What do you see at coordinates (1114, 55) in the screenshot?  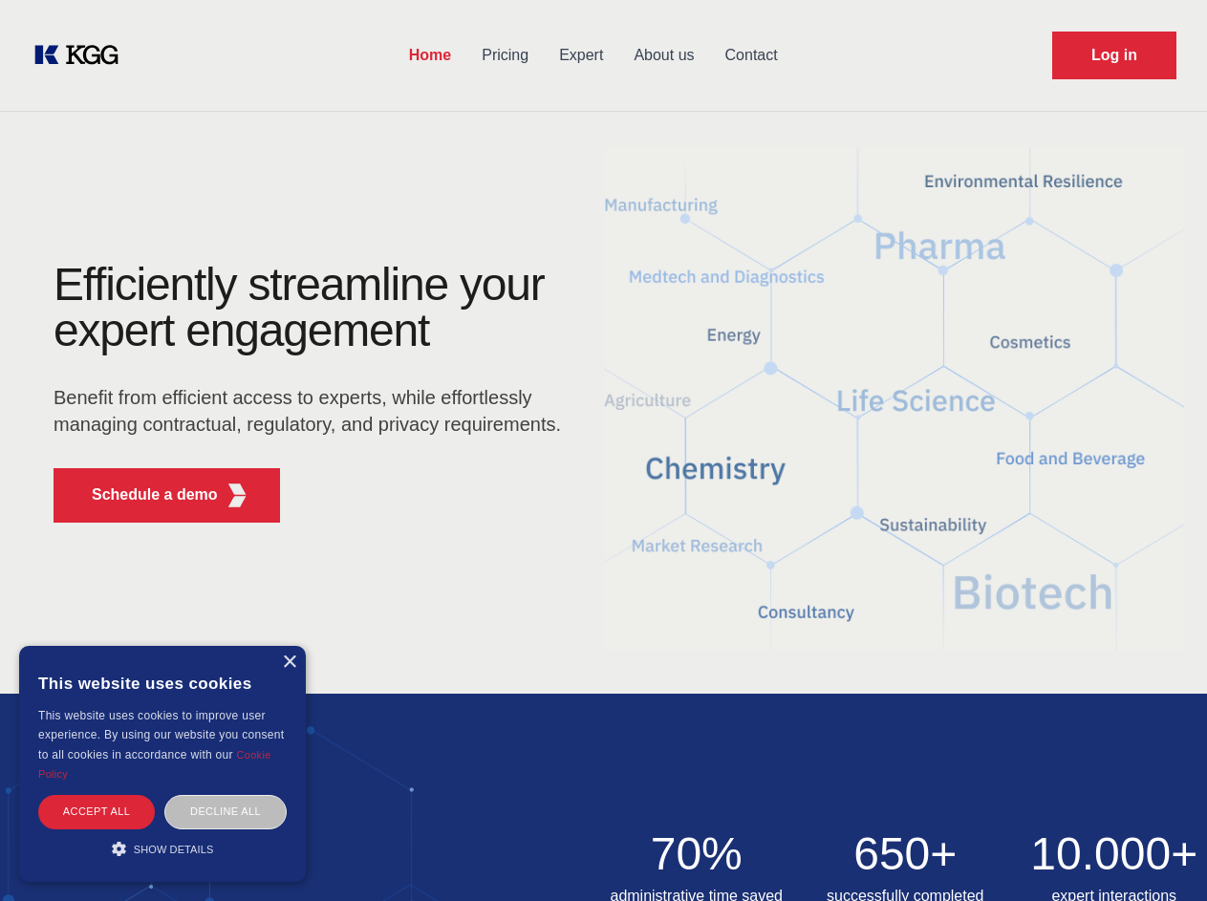 I see `a: Request Demo` at bounding box center [1114, 55].